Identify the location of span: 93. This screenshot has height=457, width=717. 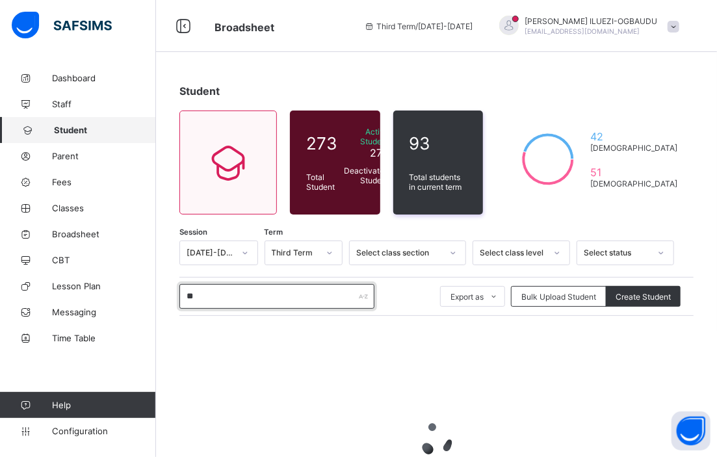
(438, 143).